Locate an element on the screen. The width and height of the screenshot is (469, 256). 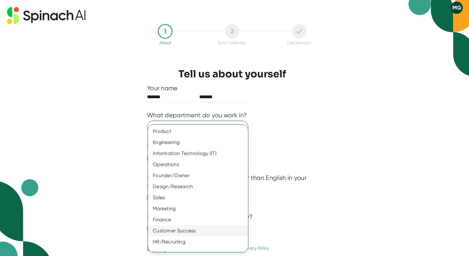
div: Product is located at coordinates (200, 131).